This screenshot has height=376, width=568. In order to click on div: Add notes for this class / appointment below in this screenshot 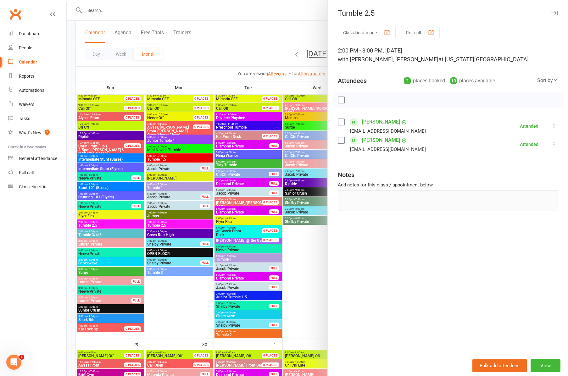, I will do `click(448, 185)`.